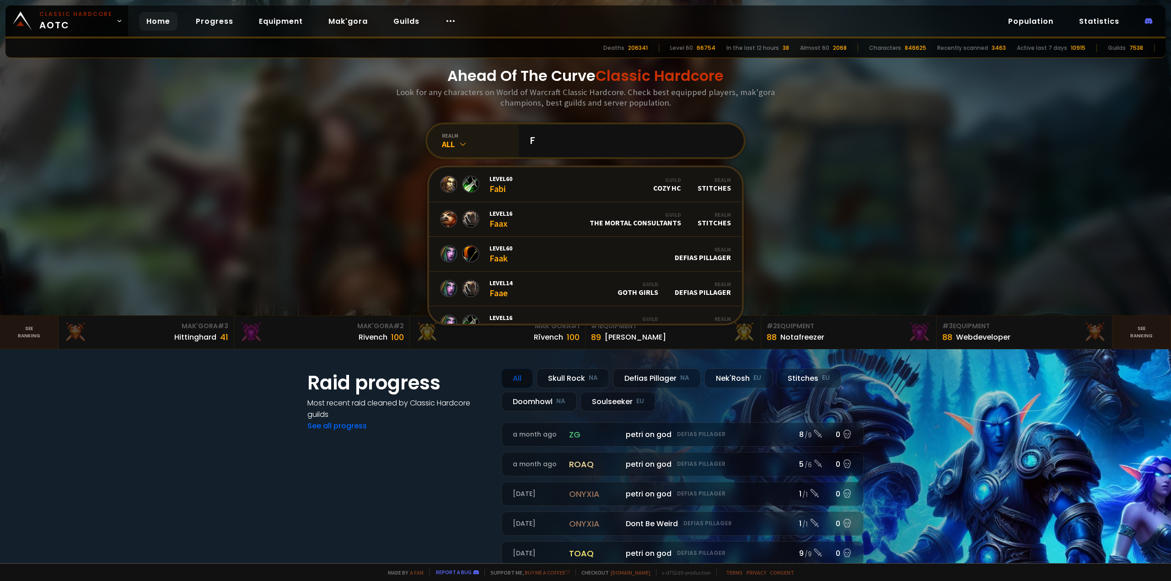 This screenshot has width=1171, height=581. I want to click on a: Level60FabiGuildCozy HCRealmStitches, so click(585, 185).